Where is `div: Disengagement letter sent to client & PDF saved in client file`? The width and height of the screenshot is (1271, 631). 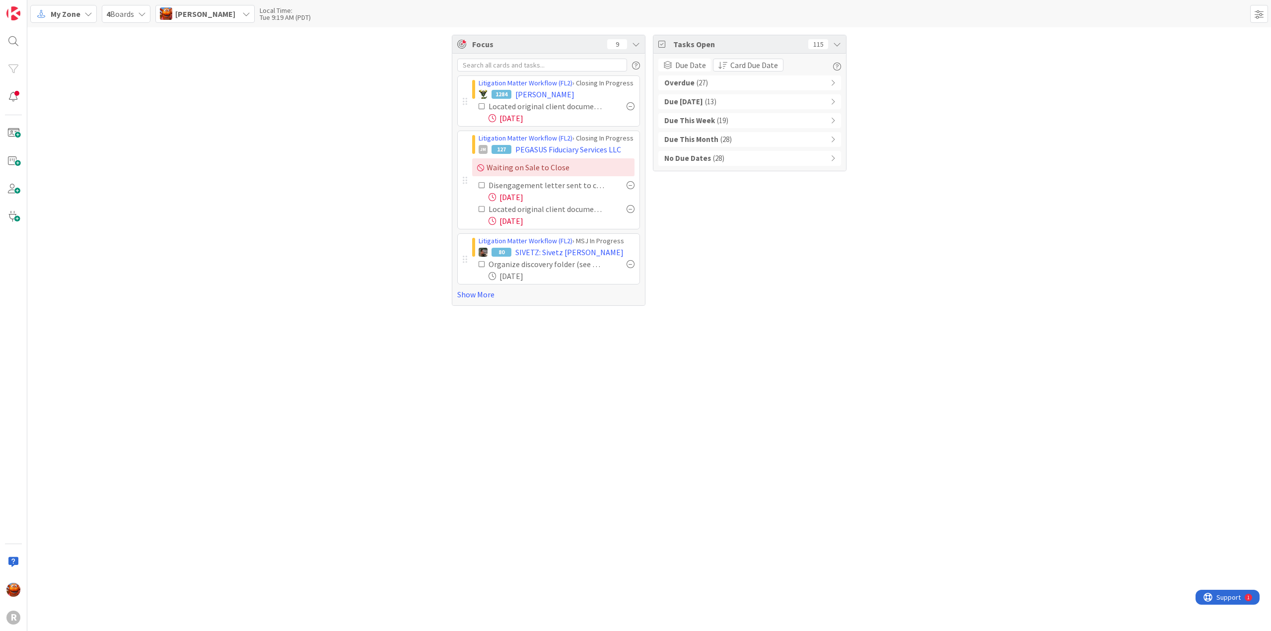
div: Disengagement letter sent to client & PDF saved in client file is located at coordinates (546, 185).